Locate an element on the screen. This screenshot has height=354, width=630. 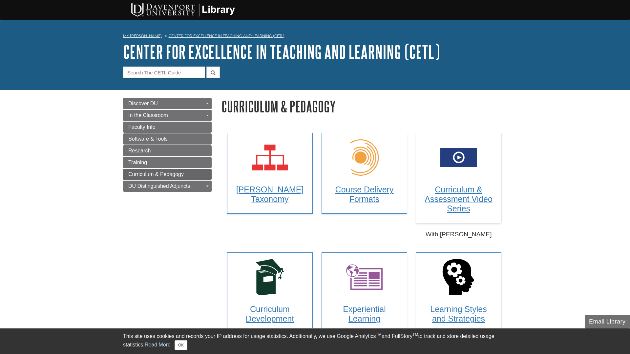
a: Discover DU is located at coordinates (167, 104).